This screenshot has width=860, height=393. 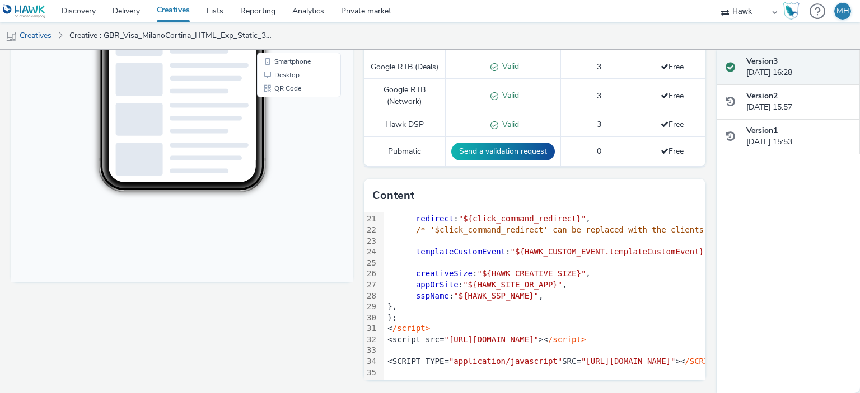 What do you see at coordinates (288, 238) in the screenshot?
I see `li: Smartphone` at bounding box center [288, 238].